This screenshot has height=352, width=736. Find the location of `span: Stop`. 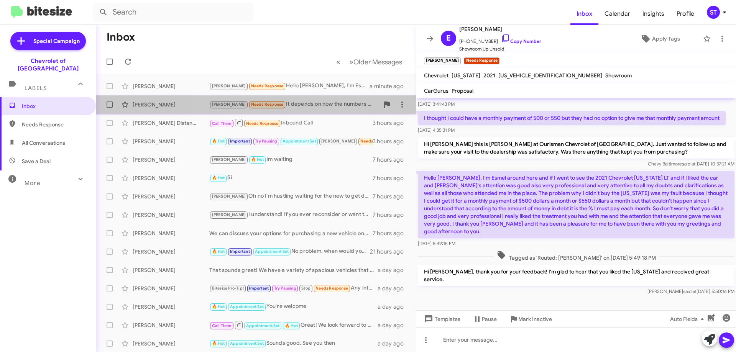

span: Stop is located at coordinates (306, 288).